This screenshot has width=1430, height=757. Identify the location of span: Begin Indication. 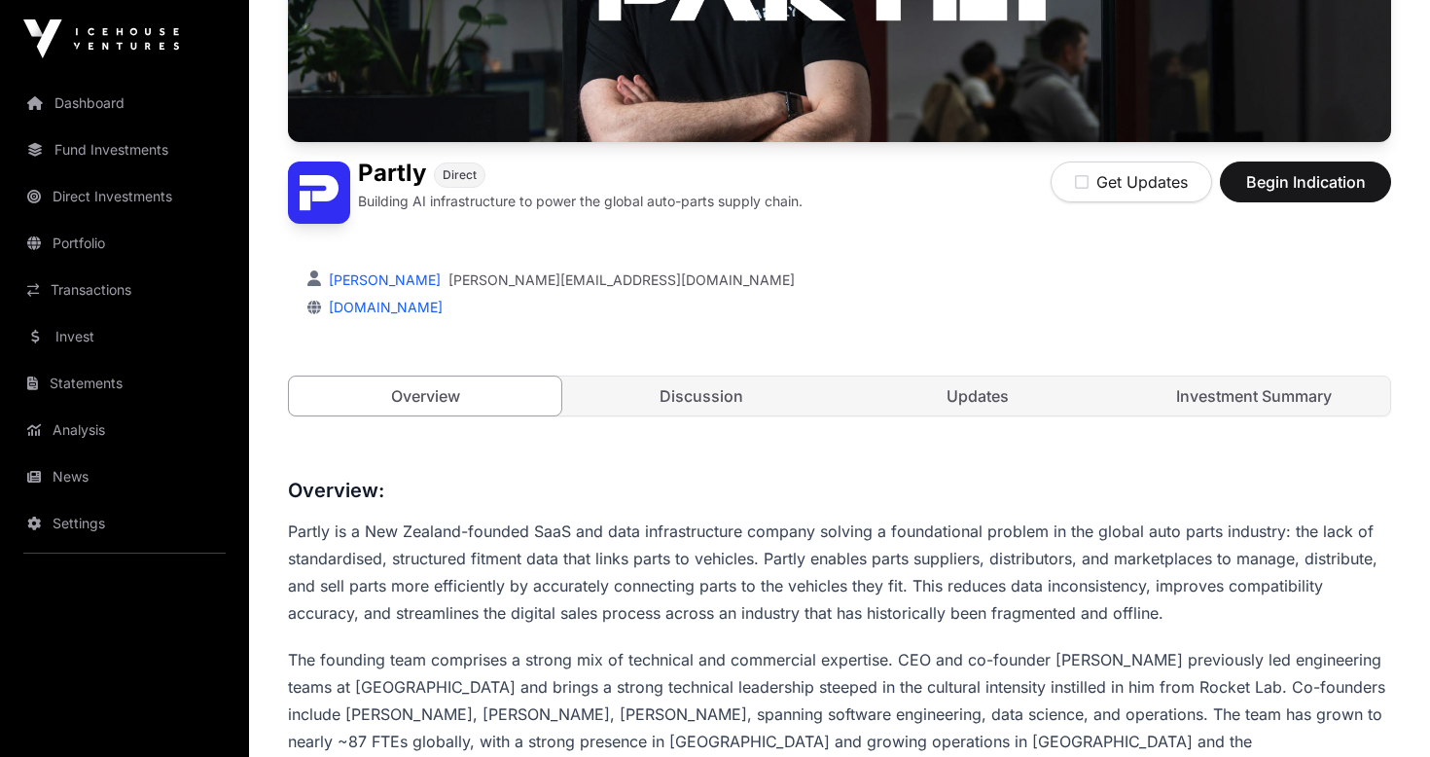
(1306, 182).